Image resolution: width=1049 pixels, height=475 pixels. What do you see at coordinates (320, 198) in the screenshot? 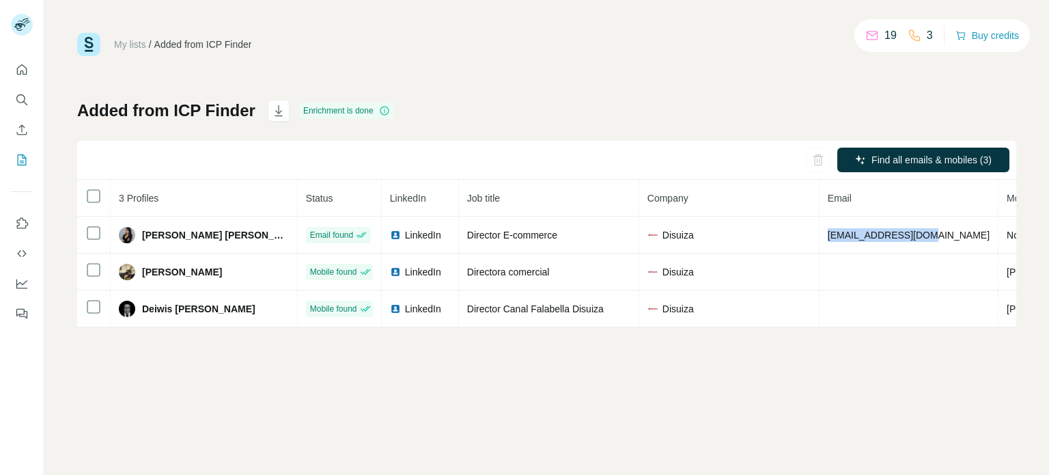
I see `span: Status` at bounding box center [320, 198].